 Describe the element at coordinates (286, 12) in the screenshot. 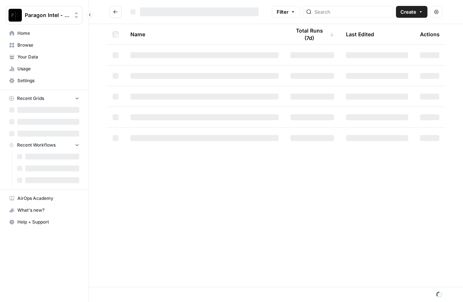

I see `button: Filter` at that location.